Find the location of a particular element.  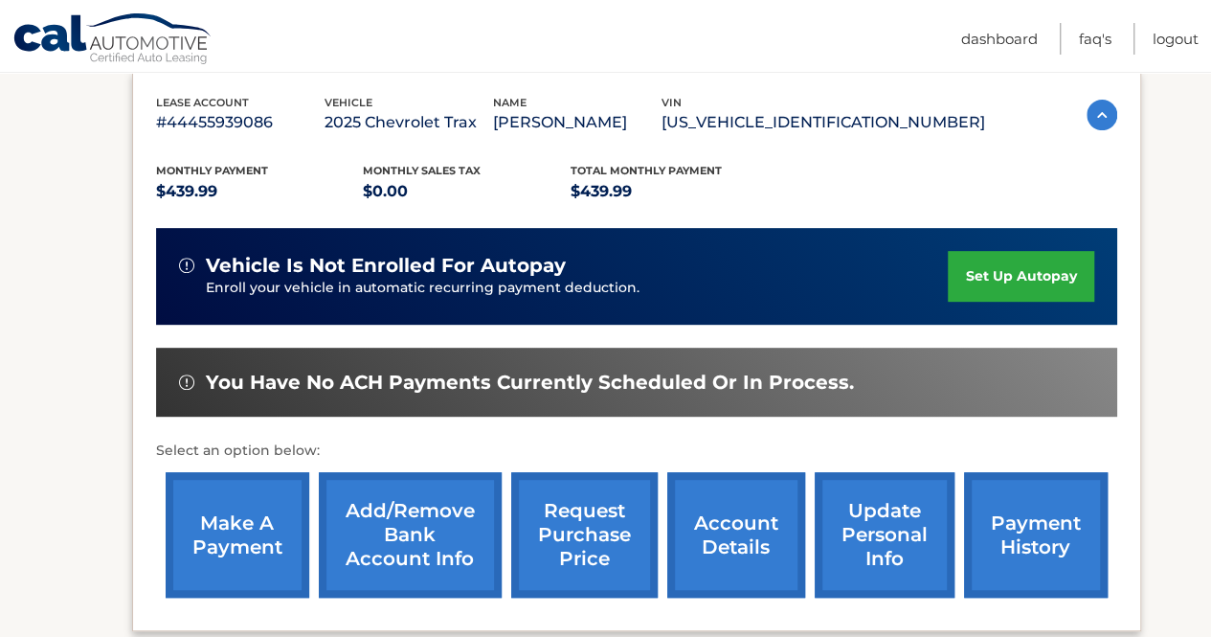

a: Logout is located at coordinates (1176, 38).